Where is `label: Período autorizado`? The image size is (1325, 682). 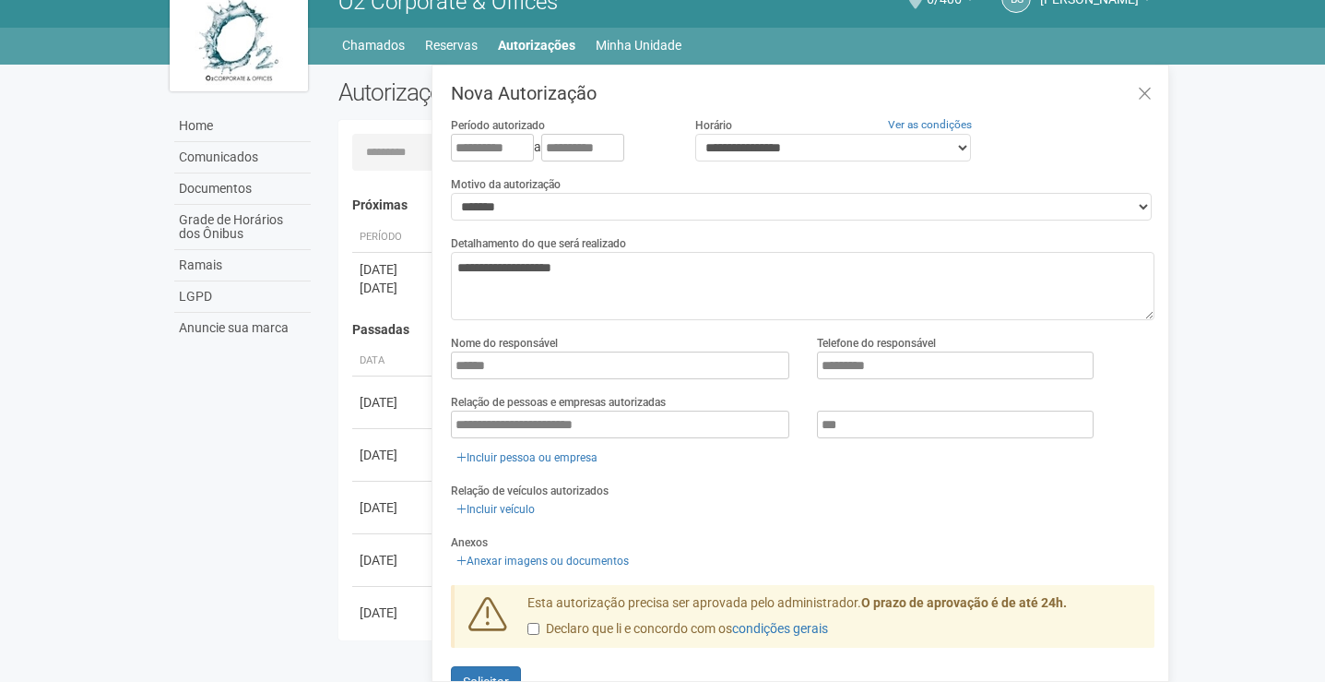
label: Período autorizado is located at coordinates (498, 125).